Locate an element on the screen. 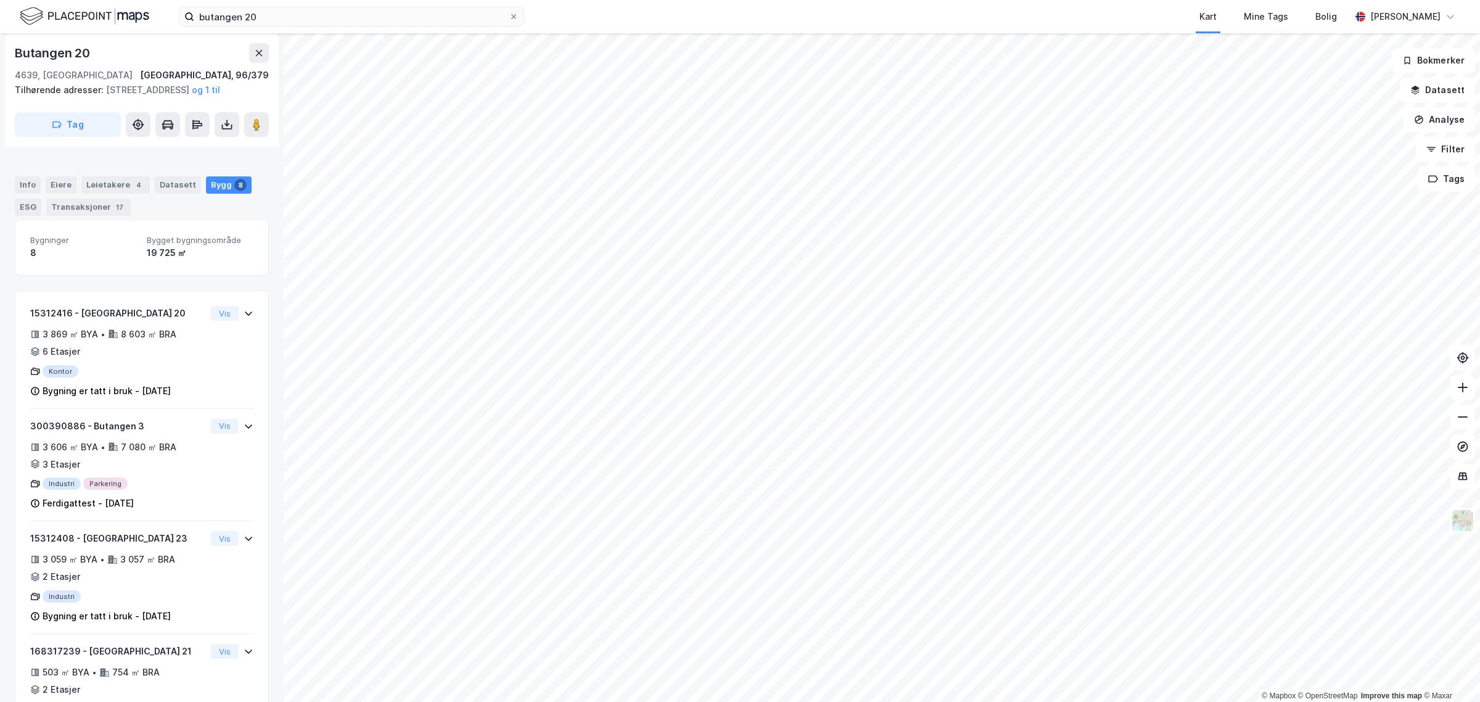 The image size is (1480, 702). button: Filter is located at coordinates (1446, 149).